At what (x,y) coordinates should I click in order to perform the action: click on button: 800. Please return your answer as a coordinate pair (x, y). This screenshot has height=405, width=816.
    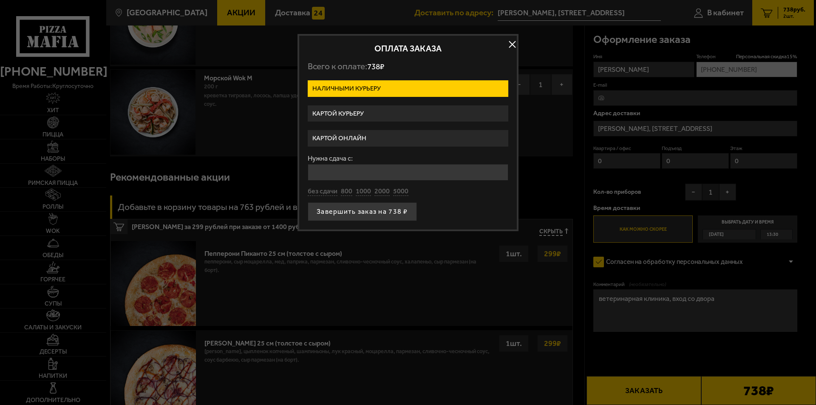
    Looking at the image, I should click on (346, 192).